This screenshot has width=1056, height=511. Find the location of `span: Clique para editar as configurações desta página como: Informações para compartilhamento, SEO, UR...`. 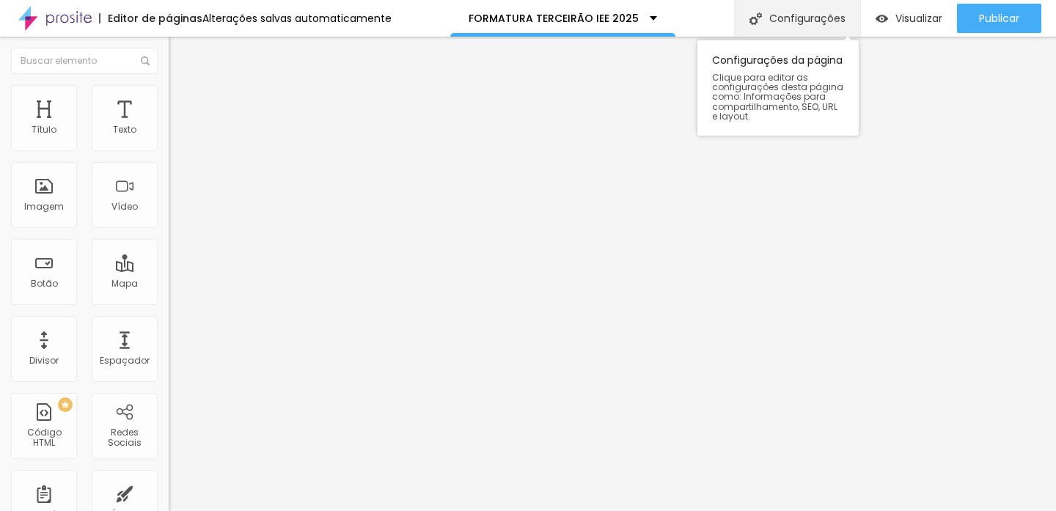

span: Clique para editar as configurações desta página como: Informações para compartilhamento, SEO, UR... is located at coordinates (778, 97).